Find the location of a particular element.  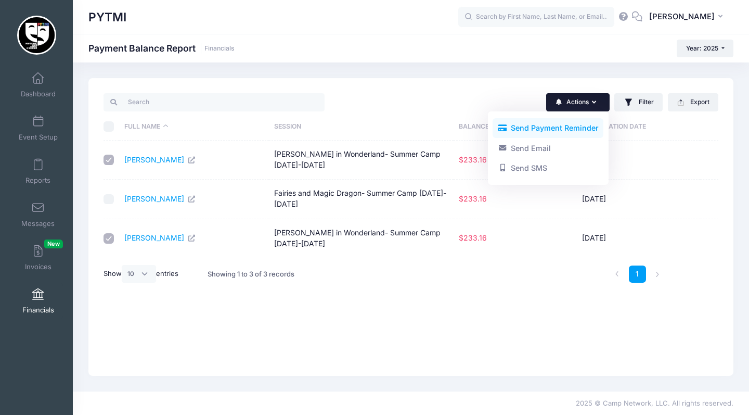

button: Year: 2025 is located at coordinates (705, 48).